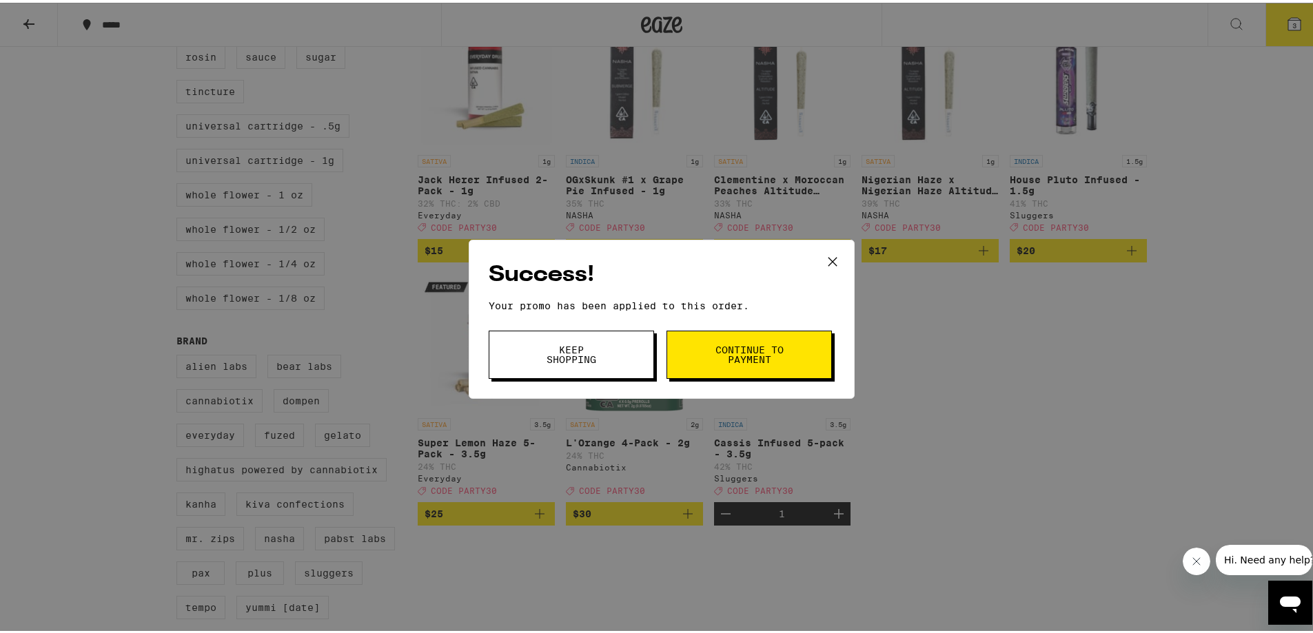  I want to click on button: Continue to payment, so click(749, 352).